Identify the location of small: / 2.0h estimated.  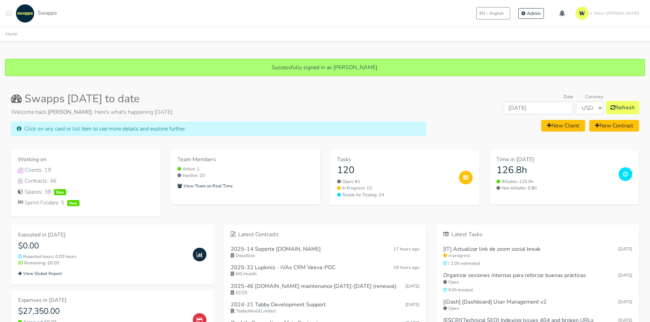
(538, 264).